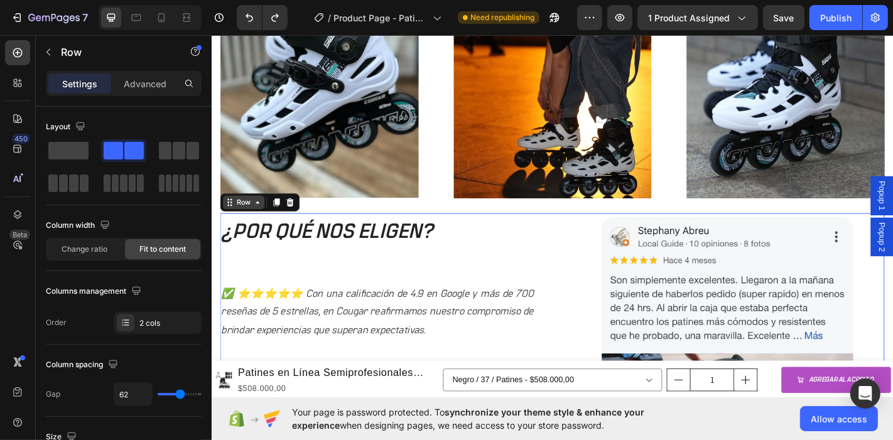 The height and width of the screenshot is (440, 893). Describe the element at coordinates (139, 393) in the screenshot. I see `div: $508.000,00` at that location.